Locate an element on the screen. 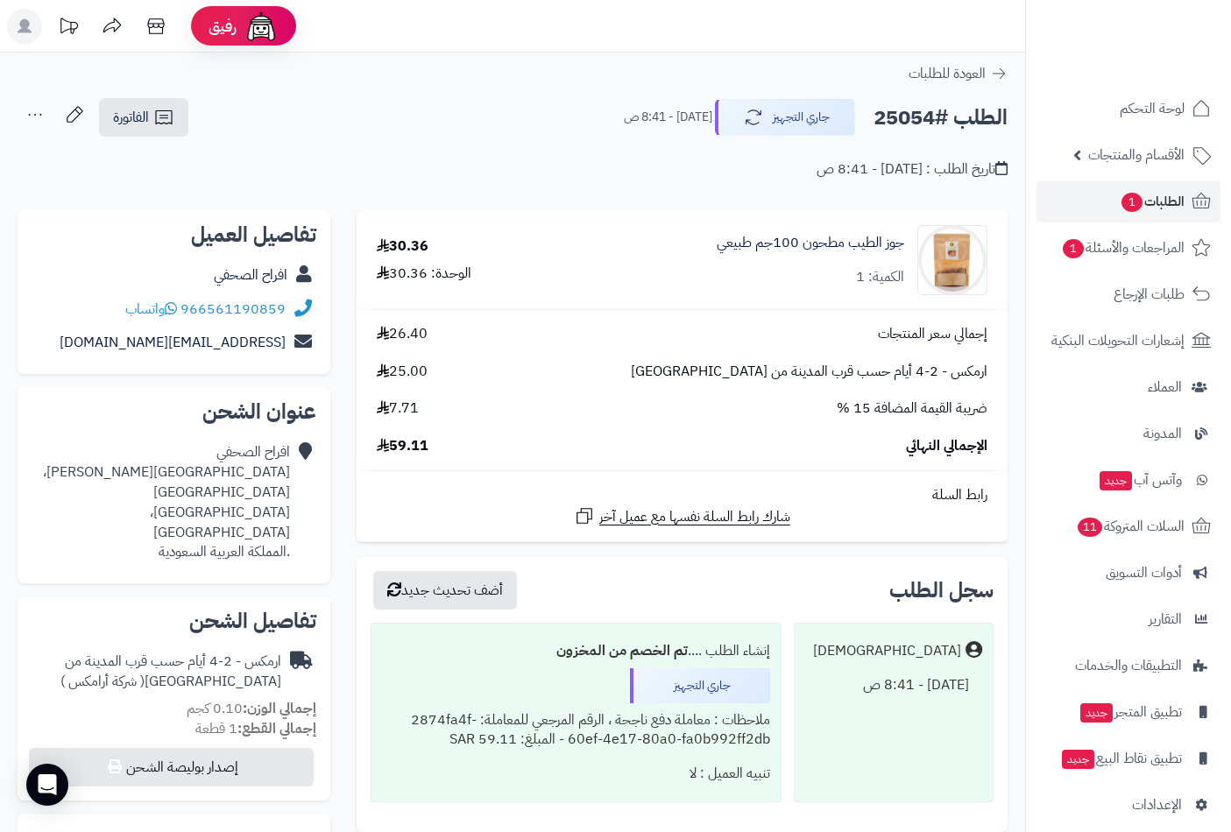  span: المدونة is located at coordinates (1163, 434).